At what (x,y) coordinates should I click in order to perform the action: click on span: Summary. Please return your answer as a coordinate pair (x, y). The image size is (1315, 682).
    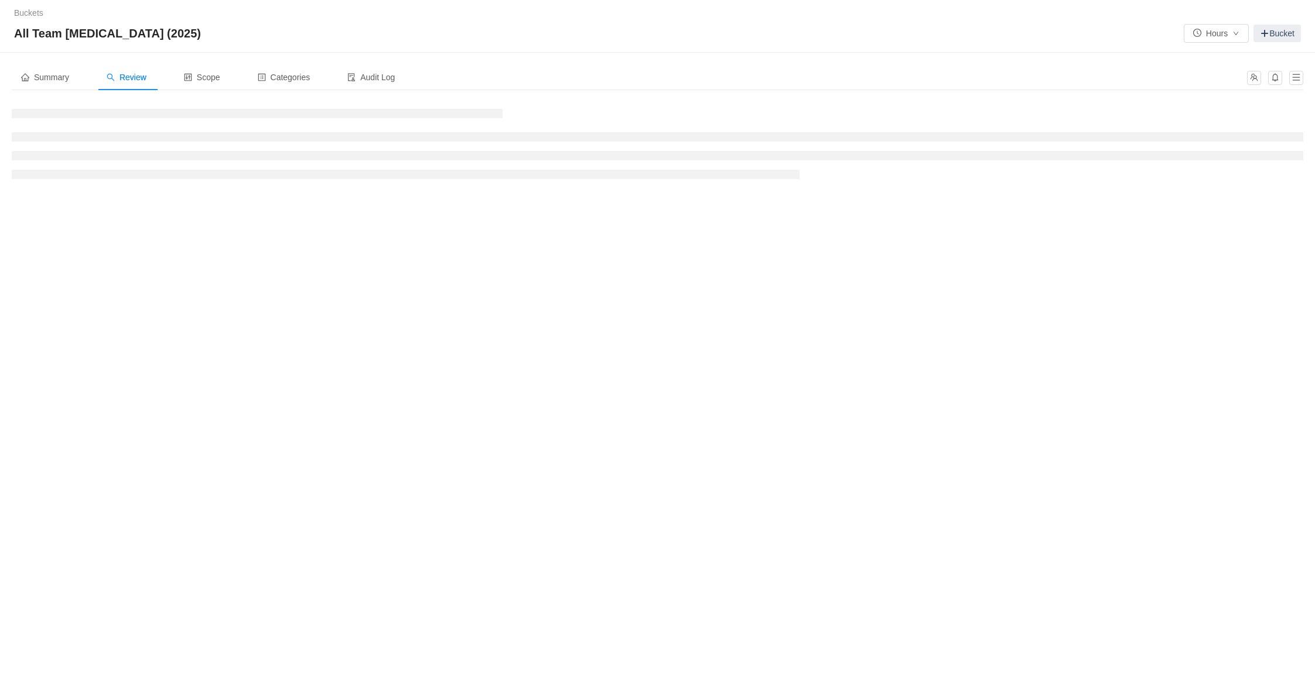
    Looking at the image, I should click on (45, 77).